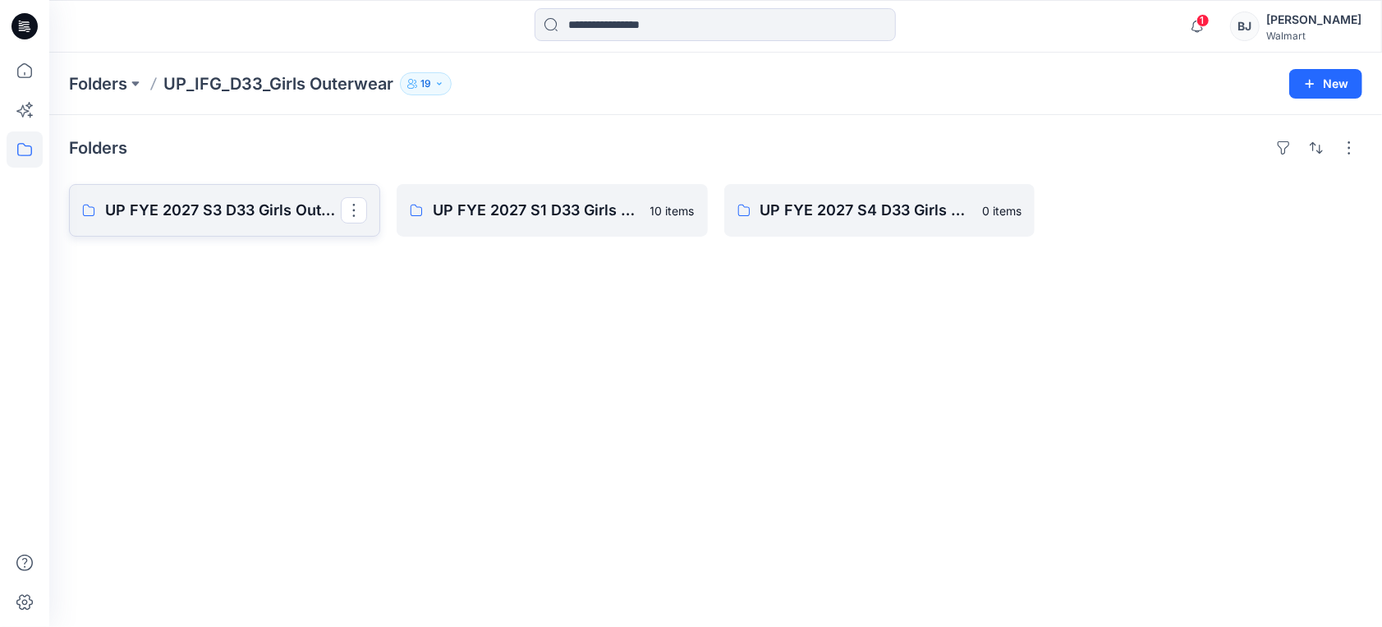 The image size is (1382, 627). What do you see at coordinates (224, 210) in the screenshot?
I see `a: UP FYE 2027 S3 D33 Girls Outdoor IFG` at bounding box center [224, 210].